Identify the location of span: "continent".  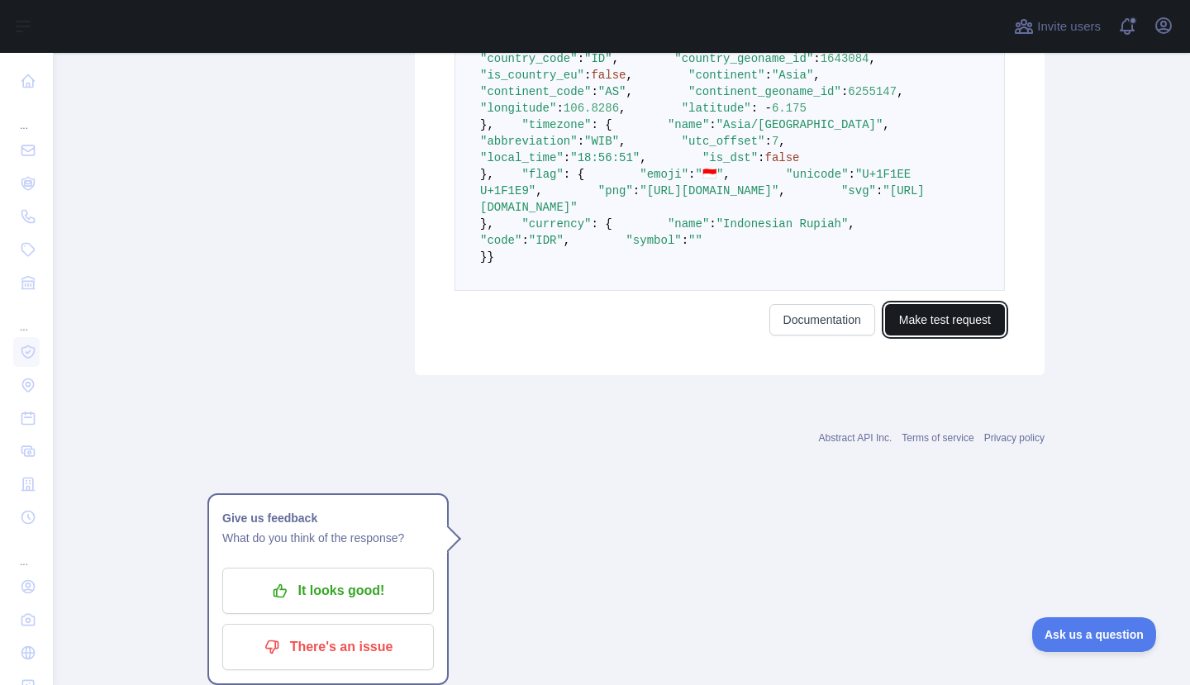
(726, 75).